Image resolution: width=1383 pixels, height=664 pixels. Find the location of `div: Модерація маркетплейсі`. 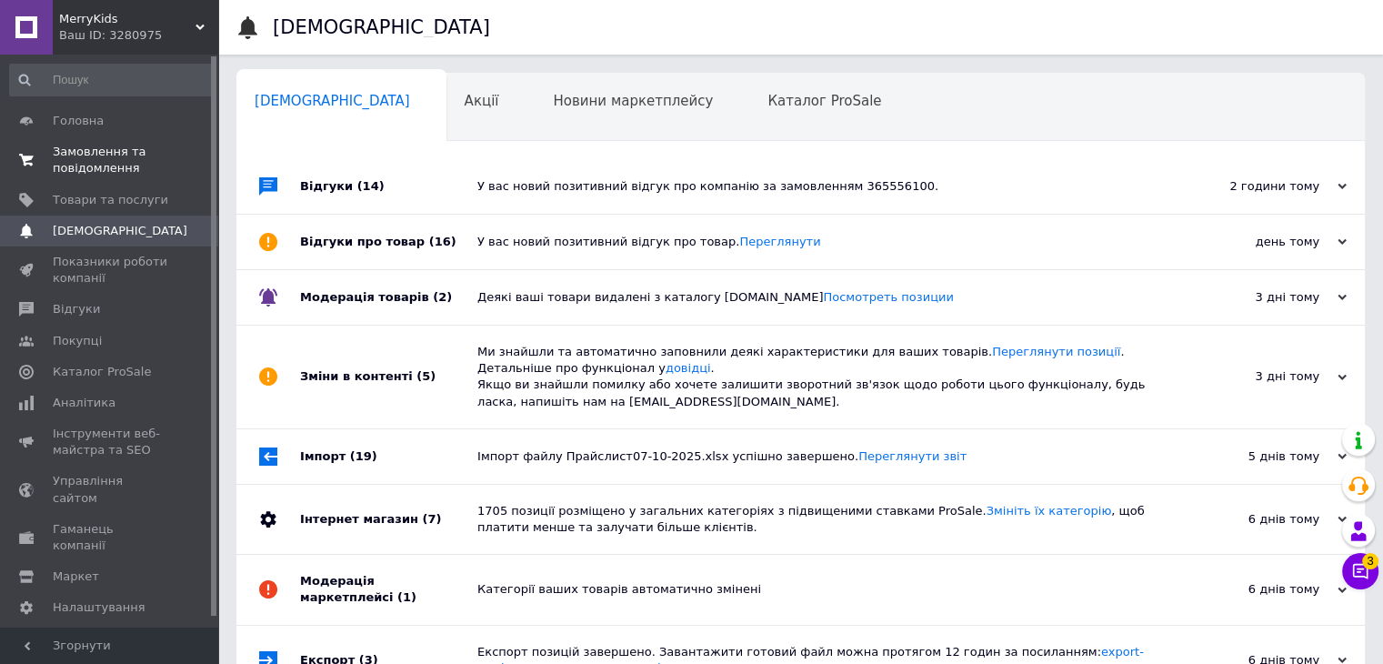

div: Модерація маркетплейсі is located at coordinates (388, 589).